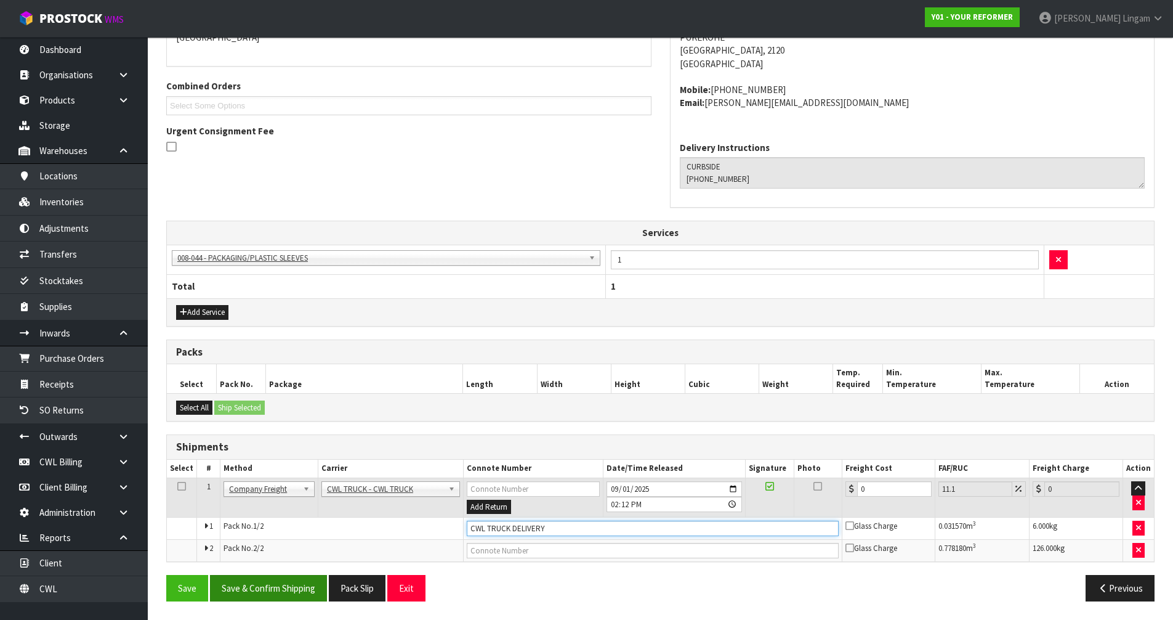  What do you see at coordinates (381, 258) in the screenshot?
I see `span: 008-044 - PACKAGING/PLASTIC SLEEVES` at bounding box center [381, 258].